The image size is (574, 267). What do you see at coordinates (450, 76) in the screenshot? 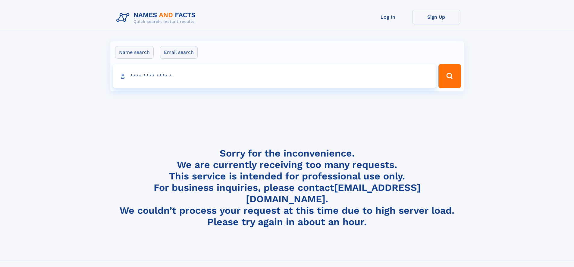
I see `button: Search Button` at bounding box center [450, 76].